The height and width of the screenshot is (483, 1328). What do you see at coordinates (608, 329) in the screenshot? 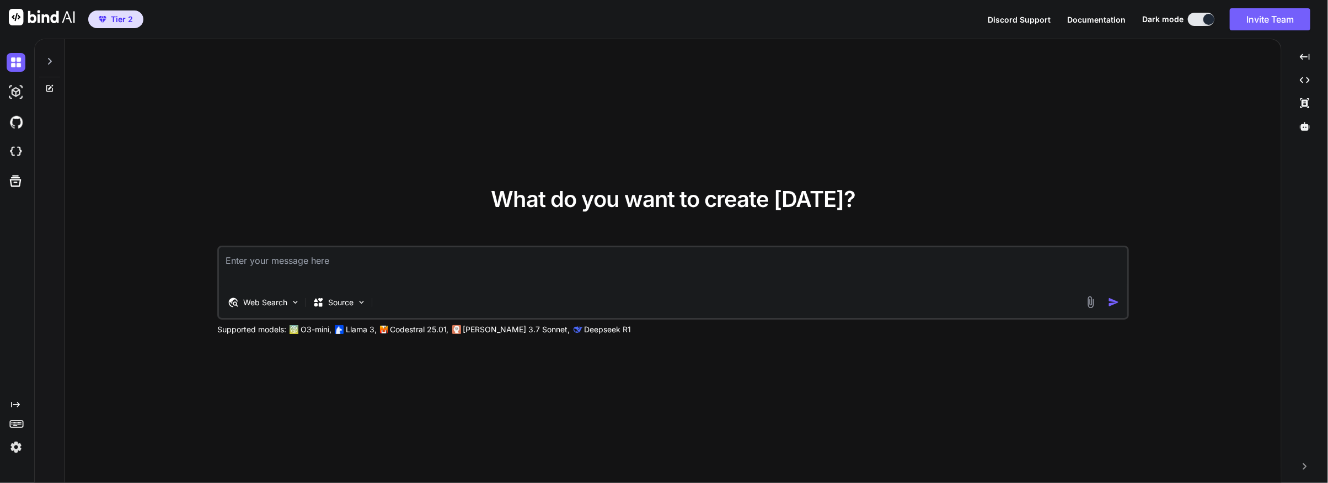
I see `p: Deepseek R1` at bounding box center [608, 329].